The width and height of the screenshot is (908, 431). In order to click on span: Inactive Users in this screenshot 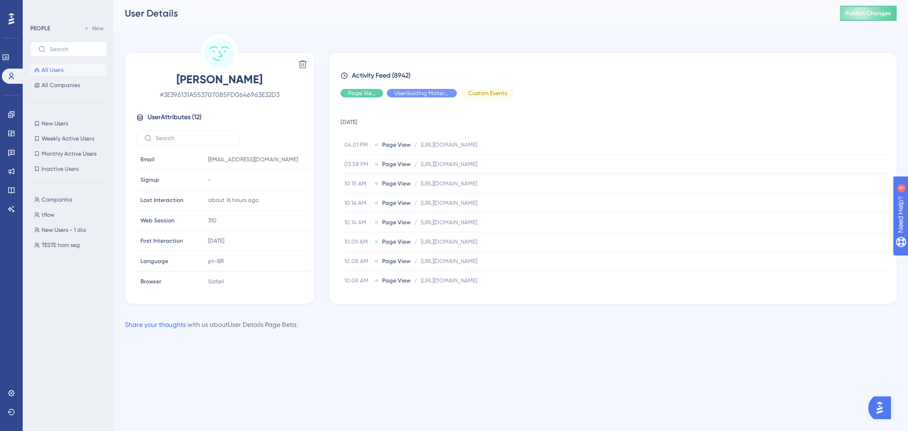, I will do `click(60, 169)`.